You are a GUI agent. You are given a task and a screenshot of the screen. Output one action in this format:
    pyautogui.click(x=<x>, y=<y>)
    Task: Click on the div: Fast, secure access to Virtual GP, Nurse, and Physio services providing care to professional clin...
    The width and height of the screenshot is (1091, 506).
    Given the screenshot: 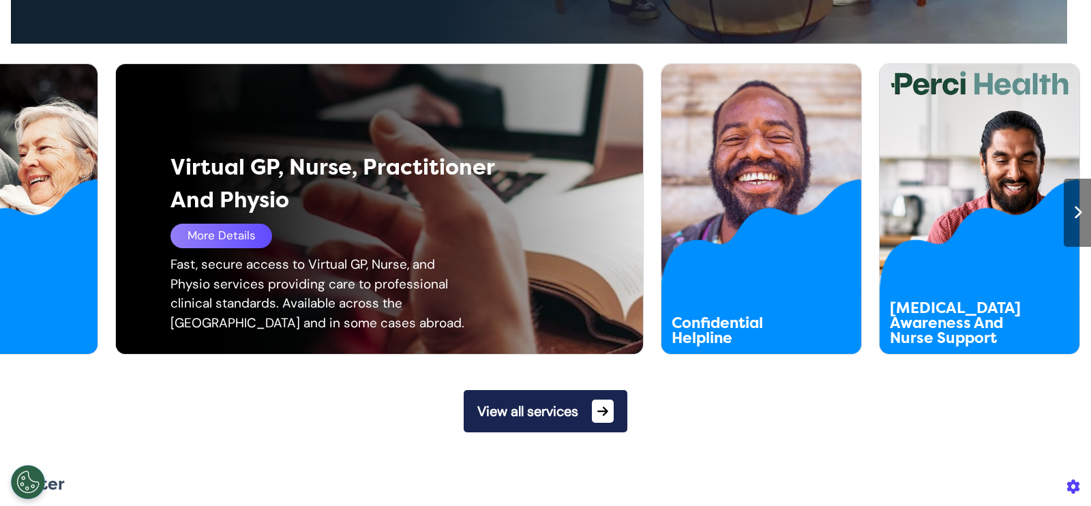 What is the action you would take?
    pyautogui.click(x=318, y=294)
    